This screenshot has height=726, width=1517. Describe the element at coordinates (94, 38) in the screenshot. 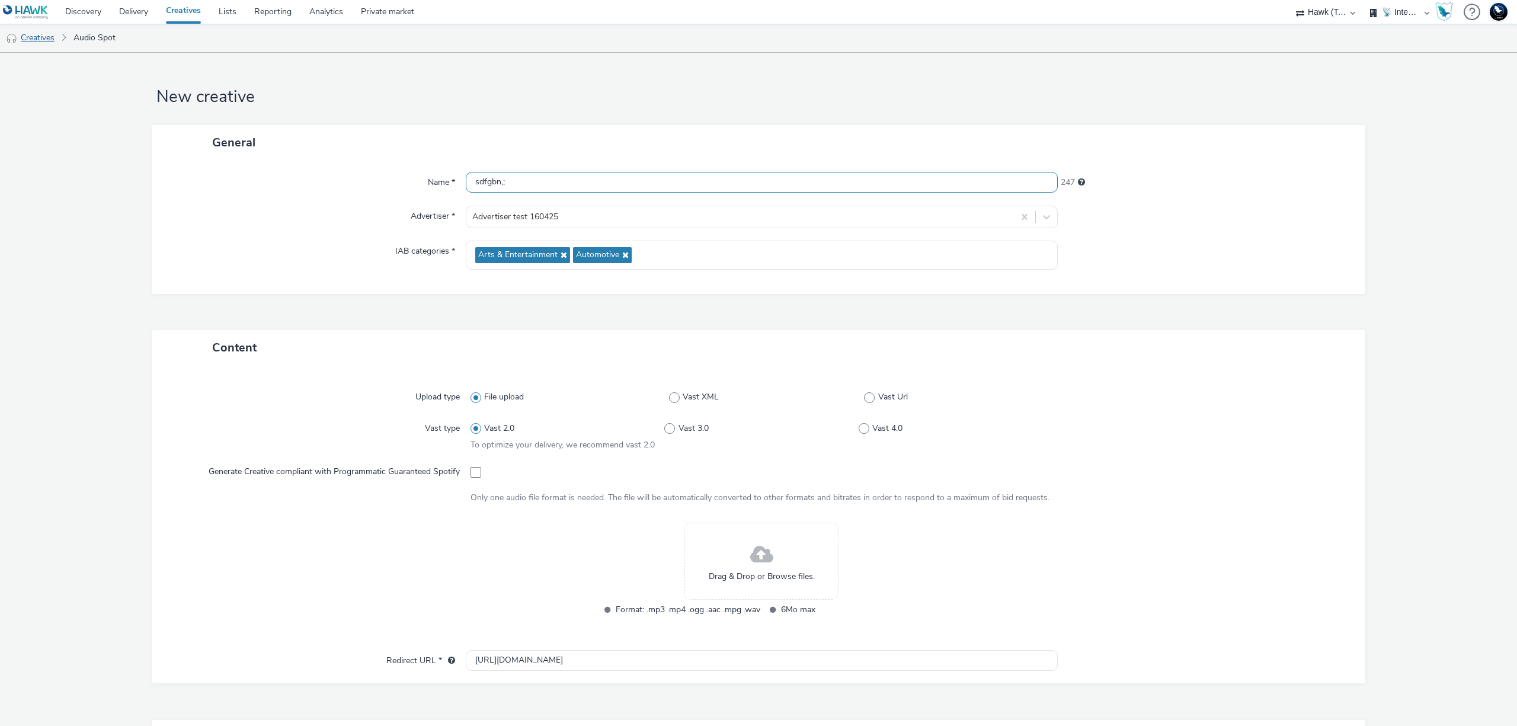

I see `a: Audio Spot` at that location.